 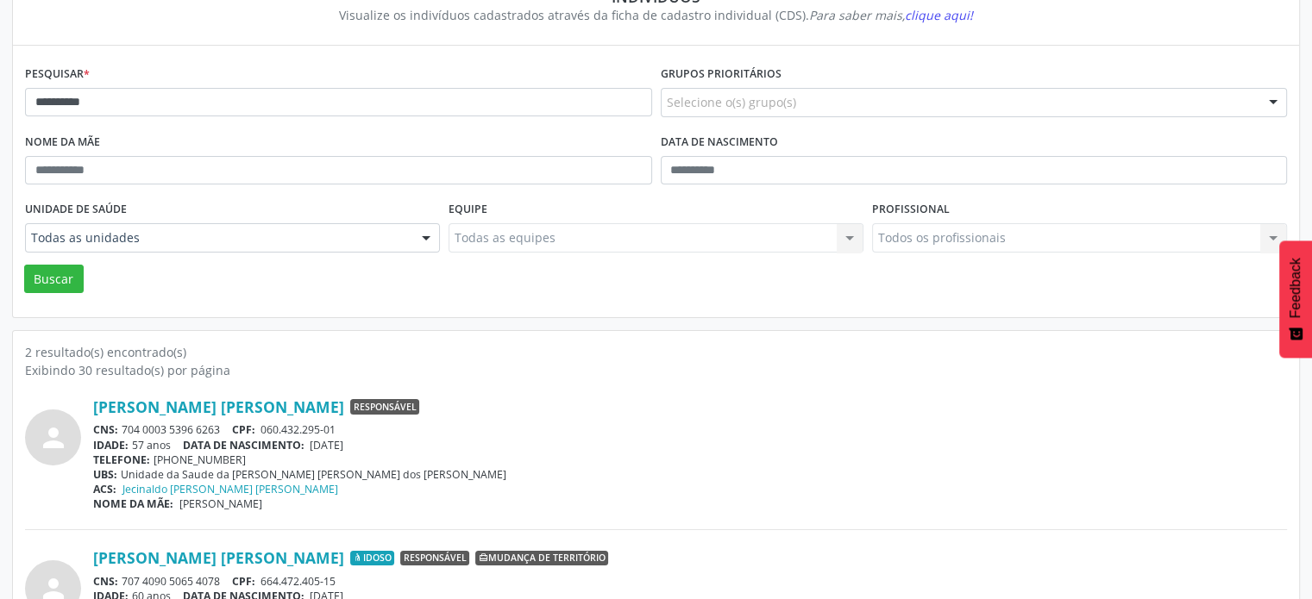 I want to click on span: clique aqui!, so click(x=938, y=15).